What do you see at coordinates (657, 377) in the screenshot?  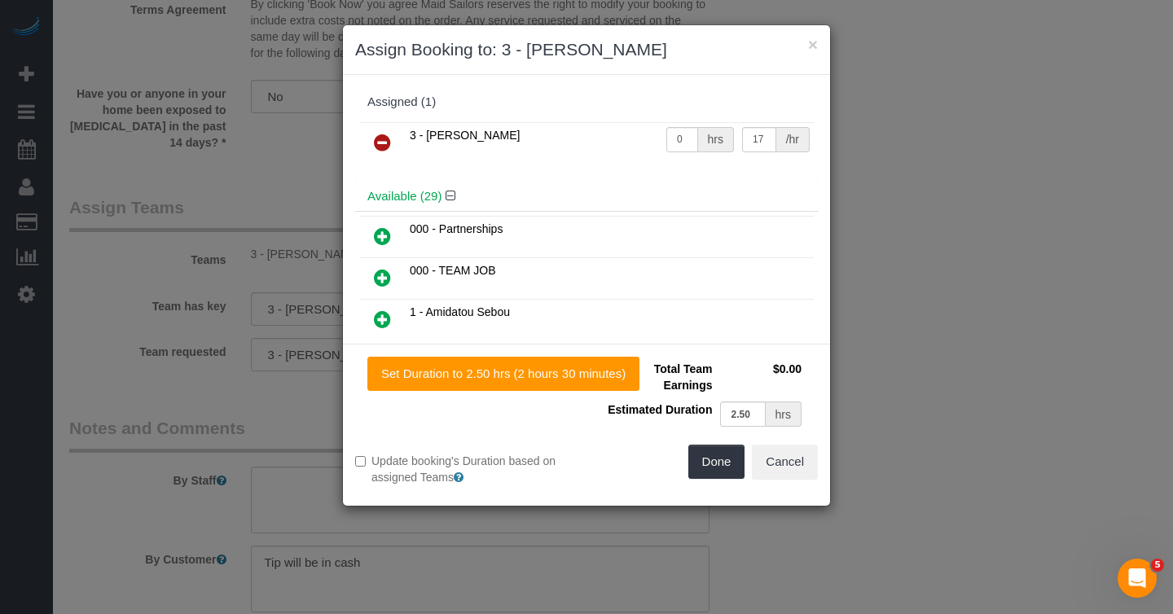 I see `td: Total Team Earnings` at bounding box center [657, 377].